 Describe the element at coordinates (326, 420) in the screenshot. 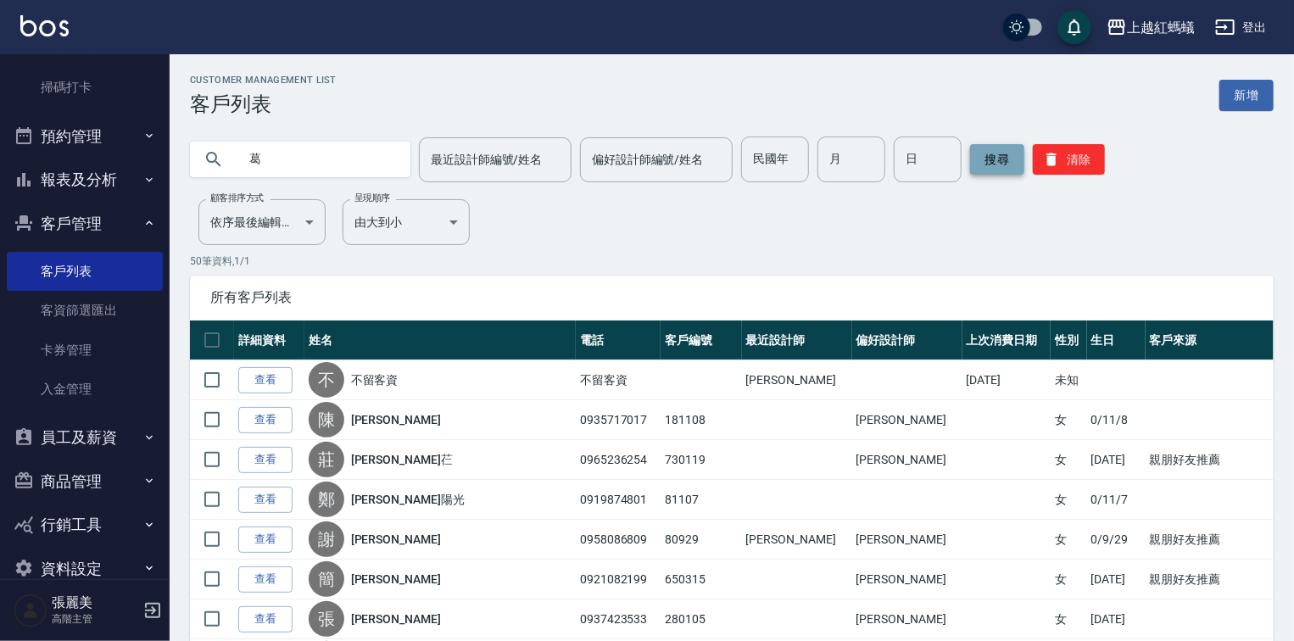

I see `div: 陳` at that location.